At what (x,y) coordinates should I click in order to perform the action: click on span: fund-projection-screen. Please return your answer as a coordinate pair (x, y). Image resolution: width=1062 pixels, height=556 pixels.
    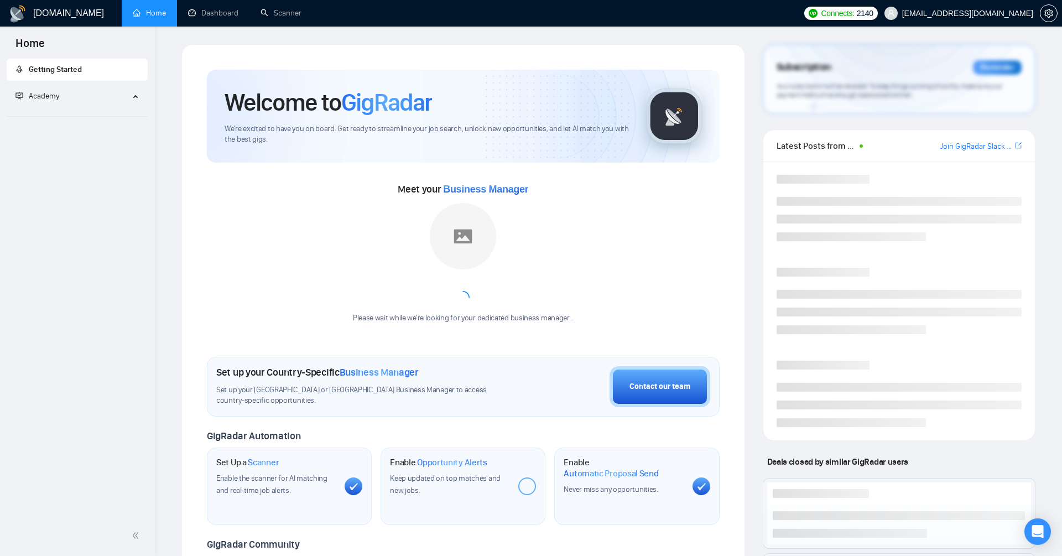
    Looking at the image, I should click on (19, 96).